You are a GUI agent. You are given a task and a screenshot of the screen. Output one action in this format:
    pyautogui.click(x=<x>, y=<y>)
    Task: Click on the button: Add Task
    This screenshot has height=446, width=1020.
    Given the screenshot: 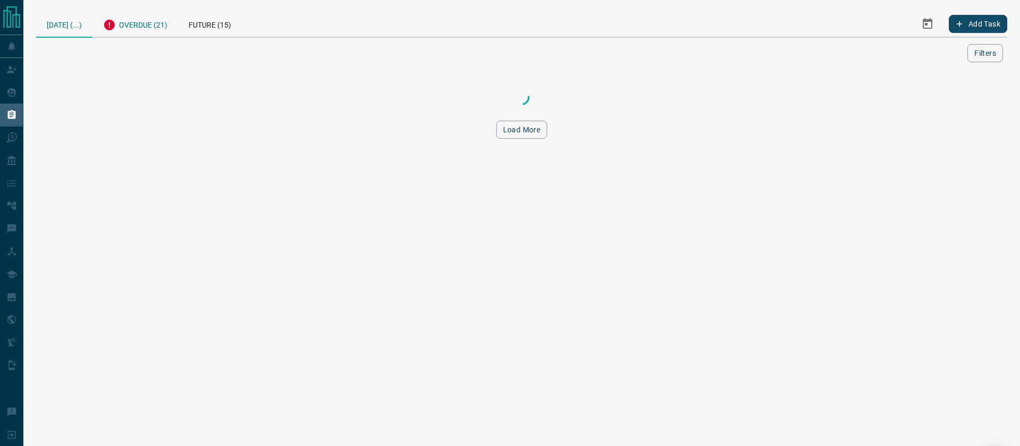 What is the action you would take?
    pyautogui.click(x=978, y=24)
    